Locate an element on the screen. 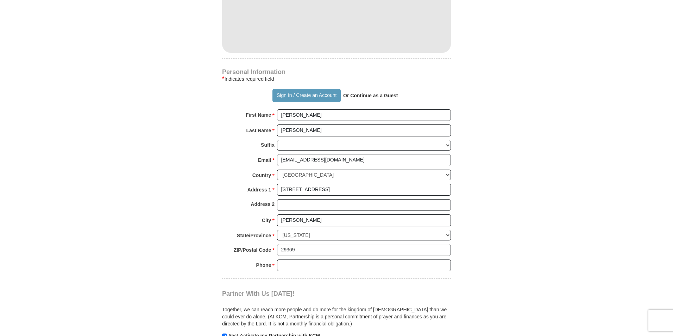  strong: Phone is located at coordinates (264, 265).